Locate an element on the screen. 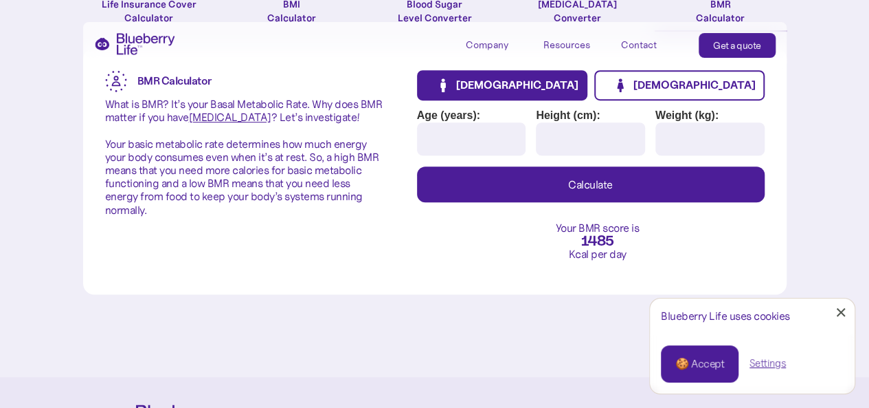 The width and height of the screenshot is (869, 408). div: Settings is located at coordinates (768, 363).